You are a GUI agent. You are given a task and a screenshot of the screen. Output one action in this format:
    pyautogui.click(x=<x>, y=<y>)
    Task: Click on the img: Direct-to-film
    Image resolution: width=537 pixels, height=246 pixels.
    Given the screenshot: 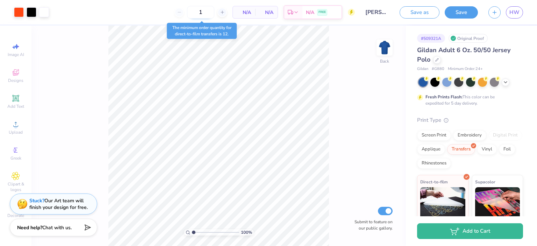 What is the action you would take?
    pyautogui.click(x=442, y=204)
    